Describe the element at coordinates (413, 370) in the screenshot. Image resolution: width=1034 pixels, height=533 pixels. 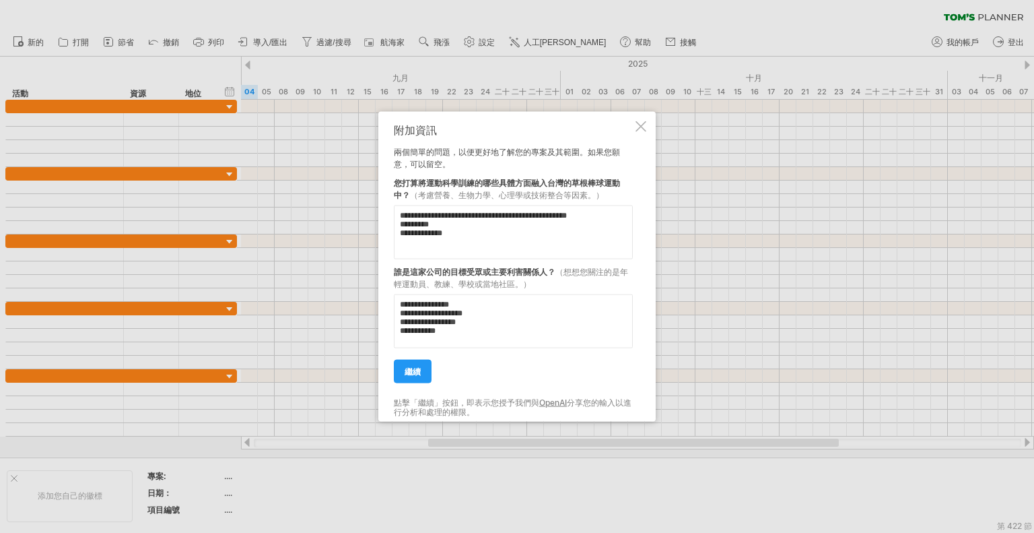
I see `a: 繼續` at that location.